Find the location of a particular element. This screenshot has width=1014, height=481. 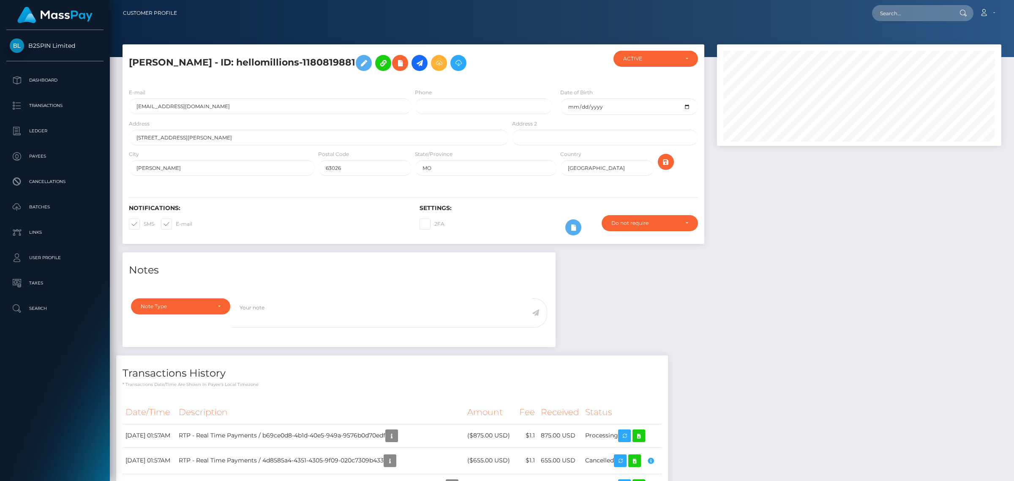

h4: Notes is located at coordinates (339, 270).